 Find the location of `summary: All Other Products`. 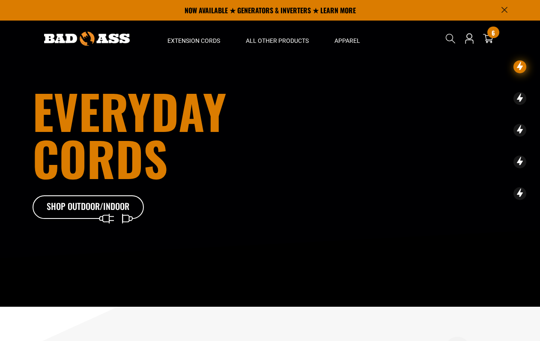

summary: All Other Products is located at coordinates (277, 39).